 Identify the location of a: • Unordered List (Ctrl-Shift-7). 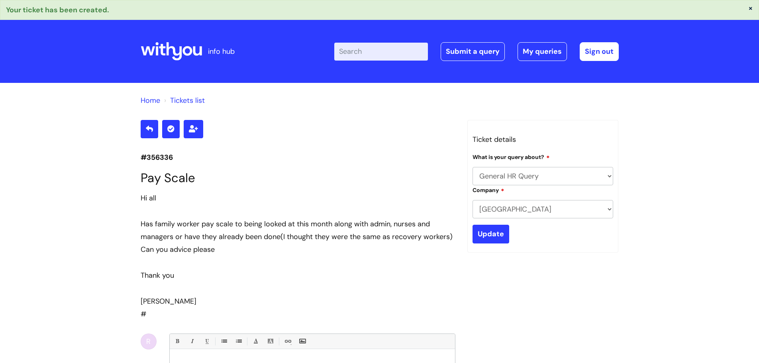
(224, 341).